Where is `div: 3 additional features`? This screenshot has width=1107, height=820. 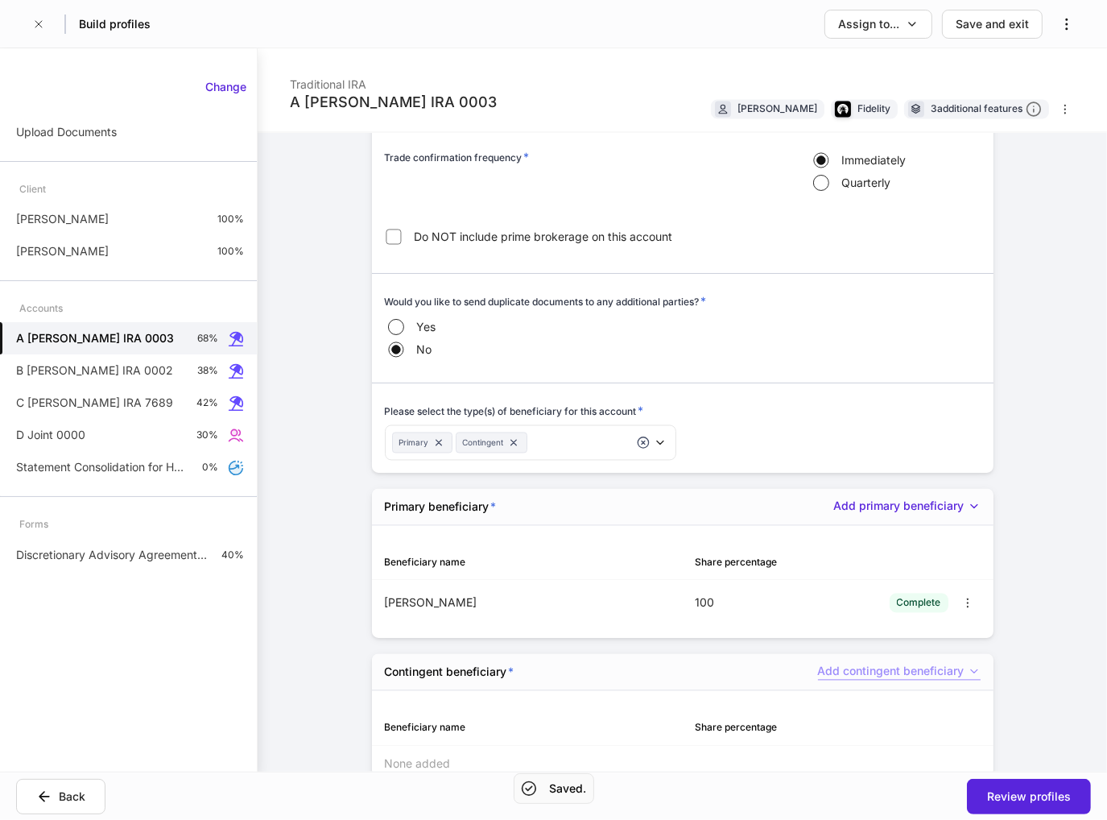 div: 3 additional features is located at coordinates (986, 110).